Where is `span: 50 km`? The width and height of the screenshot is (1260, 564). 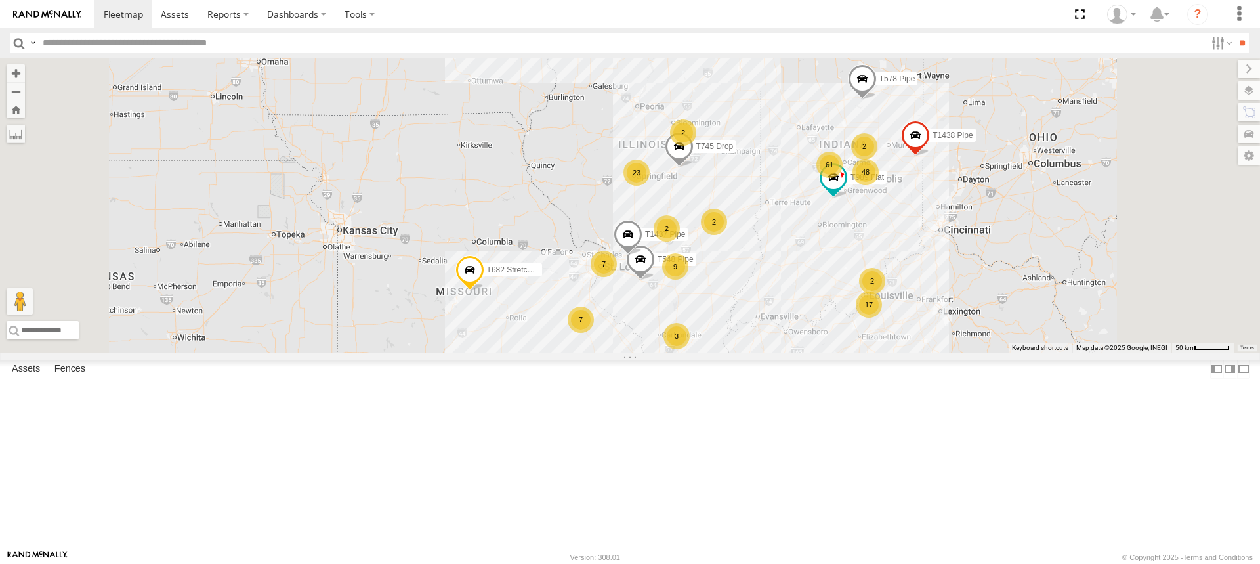
span: 50 km is located at coordinates (1185, 347).